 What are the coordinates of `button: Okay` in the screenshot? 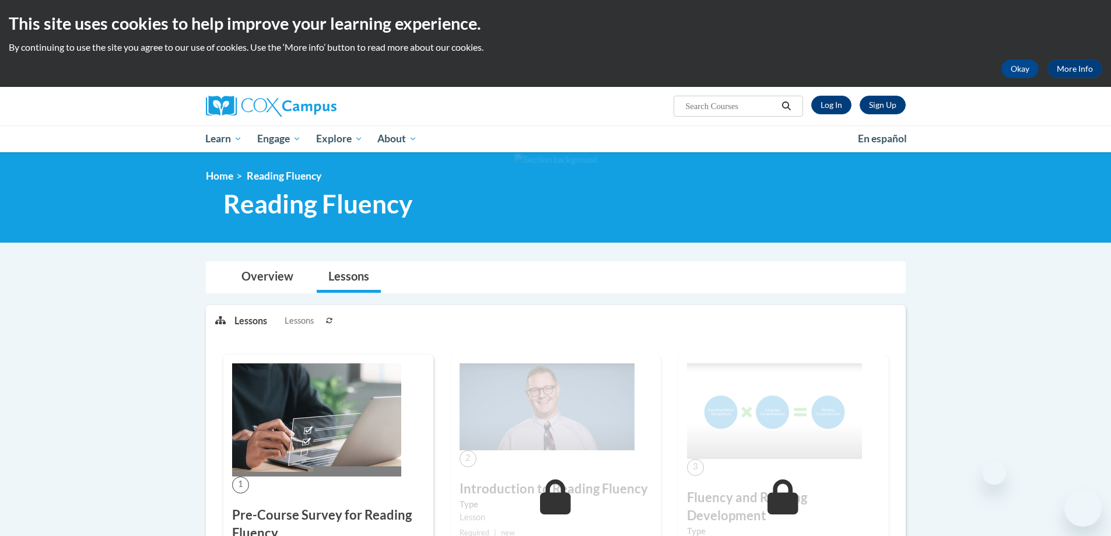 It's located at (1020, 69).